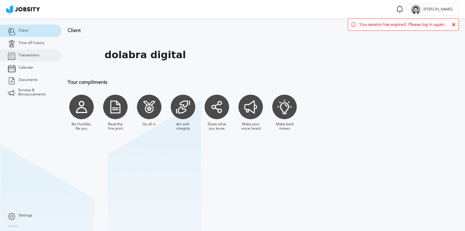  I want to click on div: B, so click(416, 10).